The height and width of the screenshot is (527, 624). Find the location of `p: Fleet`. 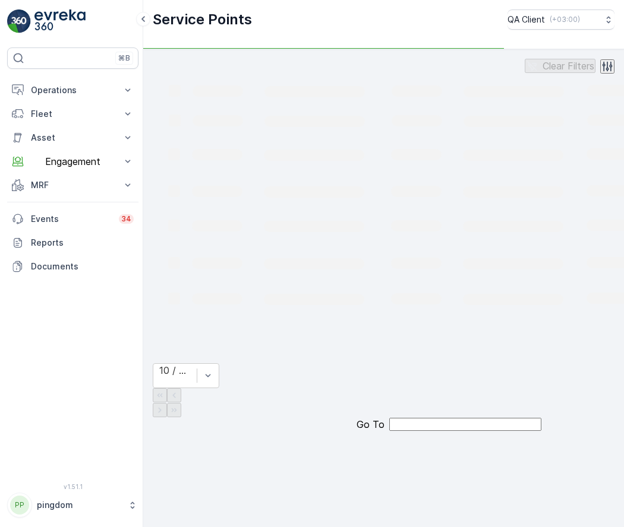

p: Fleet is located at coordinates (72, 114).